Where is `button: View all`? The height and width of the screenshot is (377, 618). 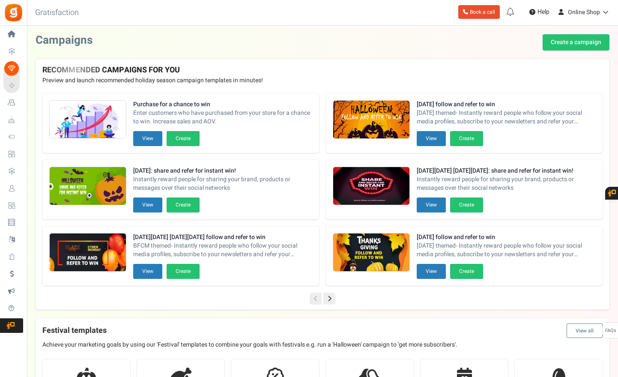
button: View all is located at coordinates (585, 331).